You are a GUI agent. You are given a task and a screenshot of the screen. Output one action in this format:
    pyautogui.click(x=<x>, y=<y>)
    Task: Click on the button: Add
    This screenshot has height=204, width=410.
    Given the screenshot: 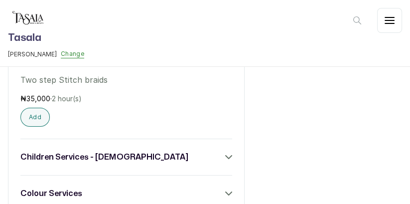 What is the action you would take?
    pyautogui.click(x=35, y=117)
    